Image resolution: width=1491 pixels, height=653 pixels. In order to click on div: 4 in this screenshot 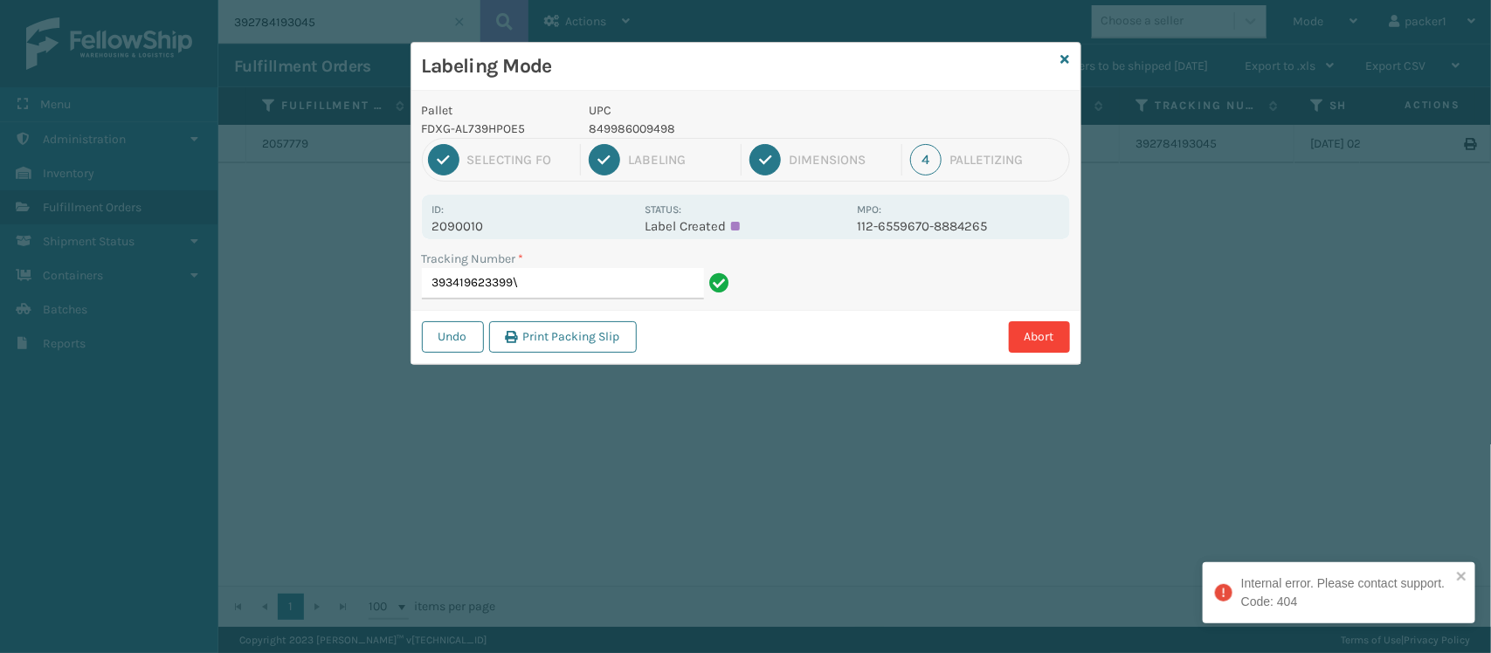, I will do `click(926, 160)`.